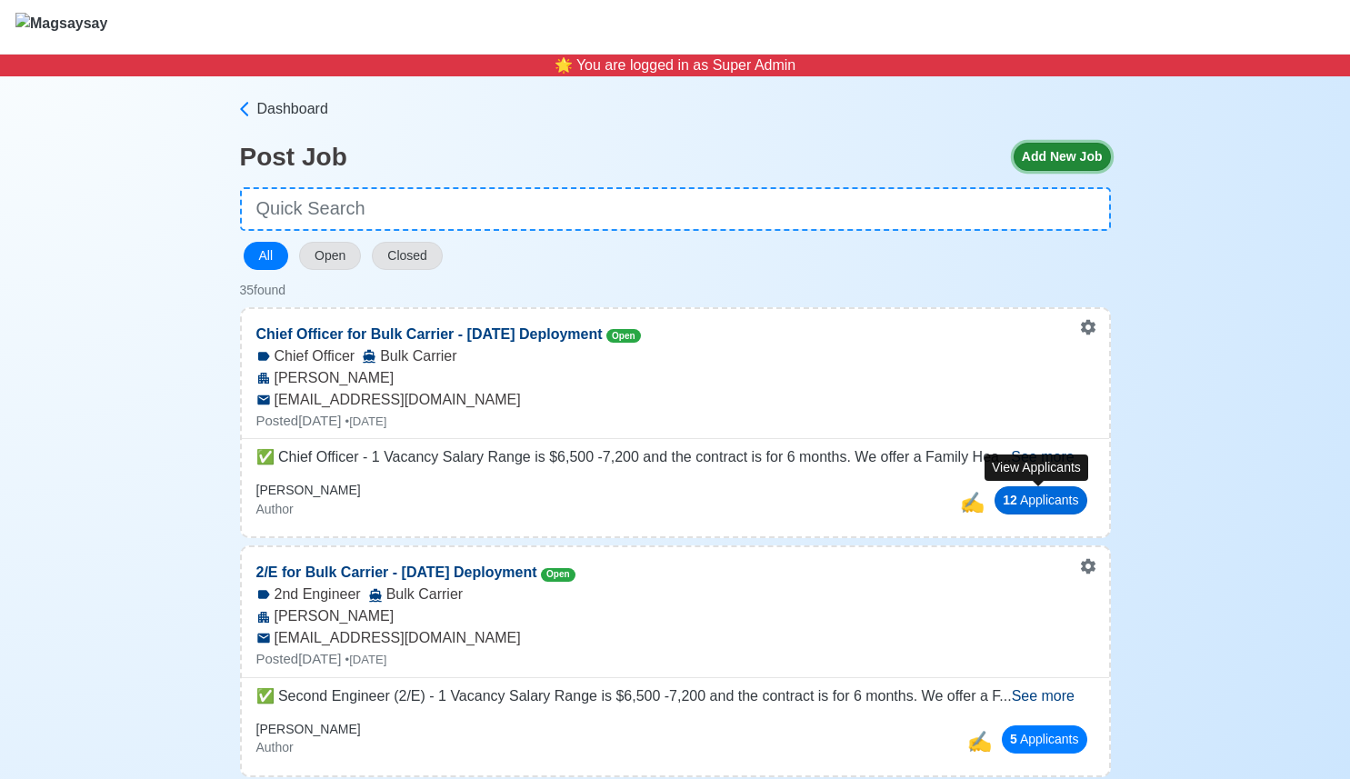 The height and width of the screenshot is (779, 1350). I want to click on h3: Post Job, so click(294, 157).